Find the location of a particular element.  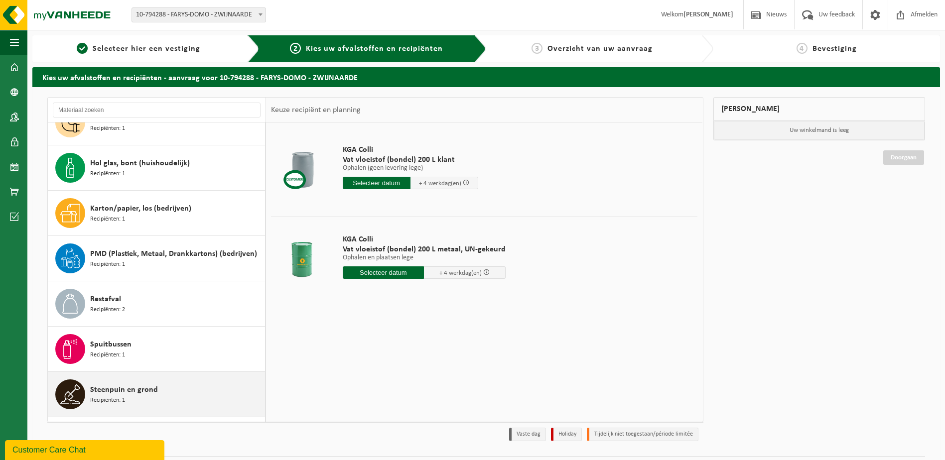

div: Keuze recipiënt en planning is located at coordinates (316, 110).